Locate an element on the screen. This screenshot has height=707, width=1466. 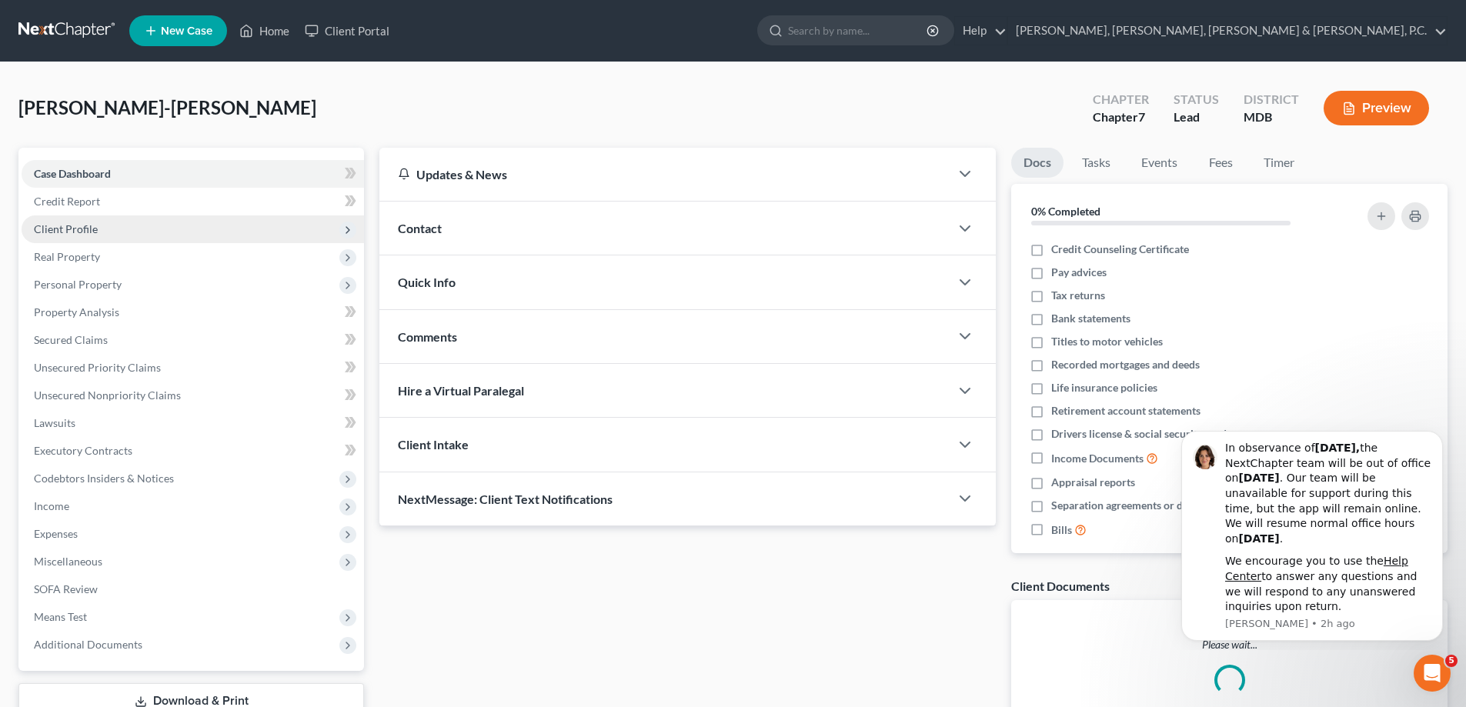
span: Tax returns is located at coordinates (1078, 295).